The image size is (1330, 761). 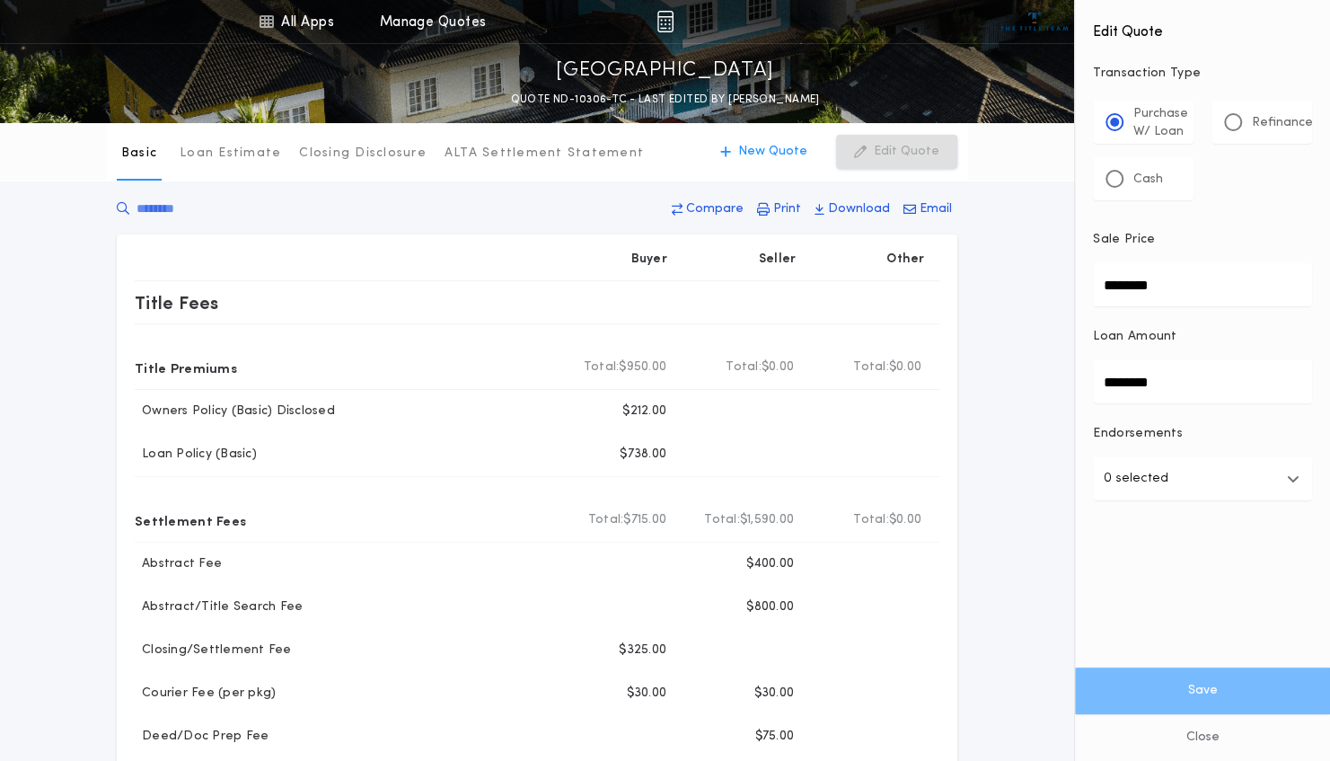 I want to click on p: Deed/Doc Prep Fee, so click(x=201, y=736).